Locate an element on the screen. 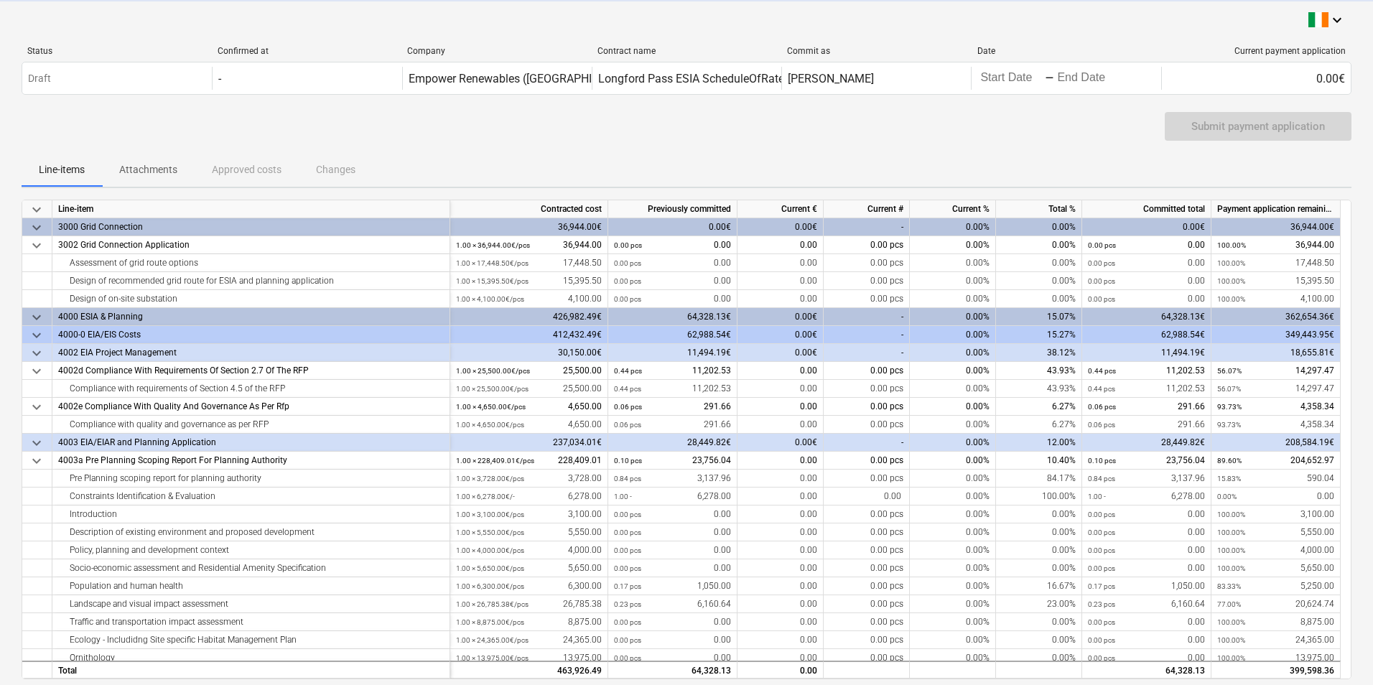 This screenshot has height=685, width=1373. div: Contracted cost is located at coordinates (529, 209).